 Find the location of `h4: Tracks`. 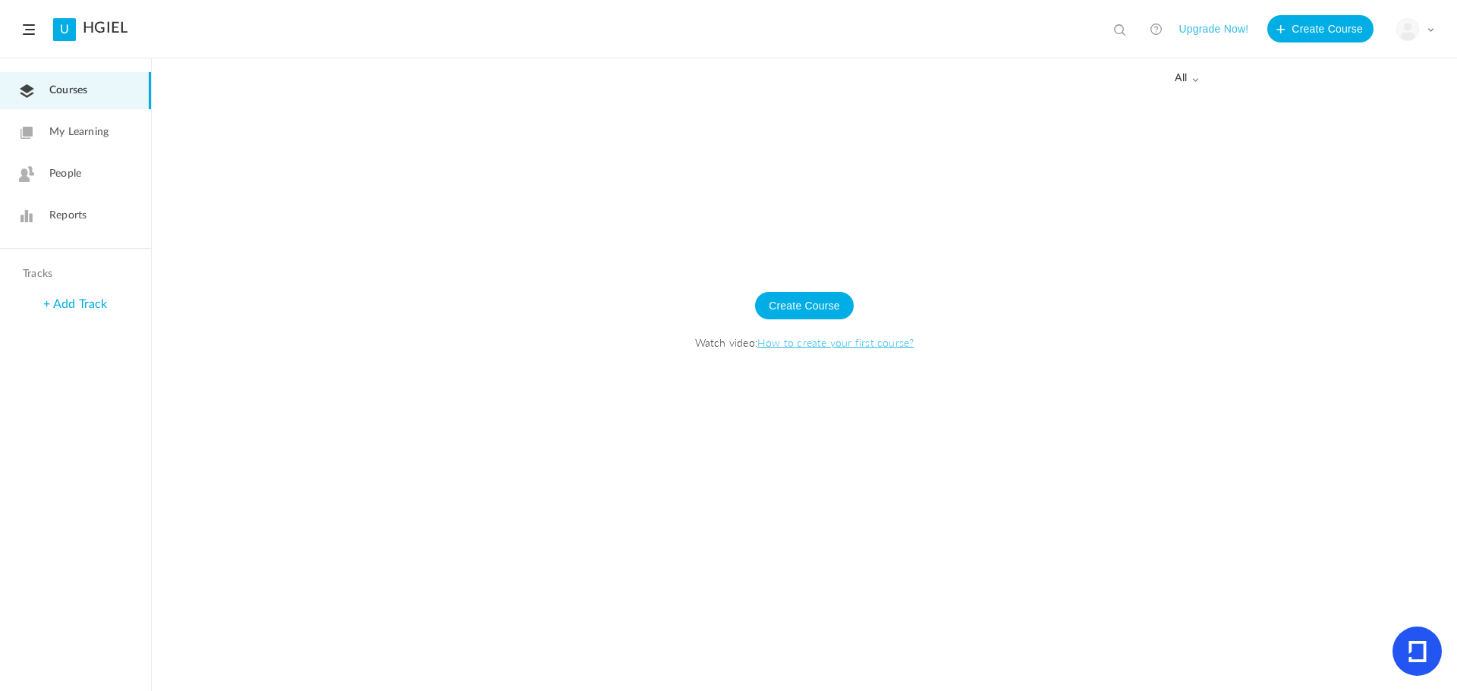

h4: Tracks is located at coordinates (74, 274).